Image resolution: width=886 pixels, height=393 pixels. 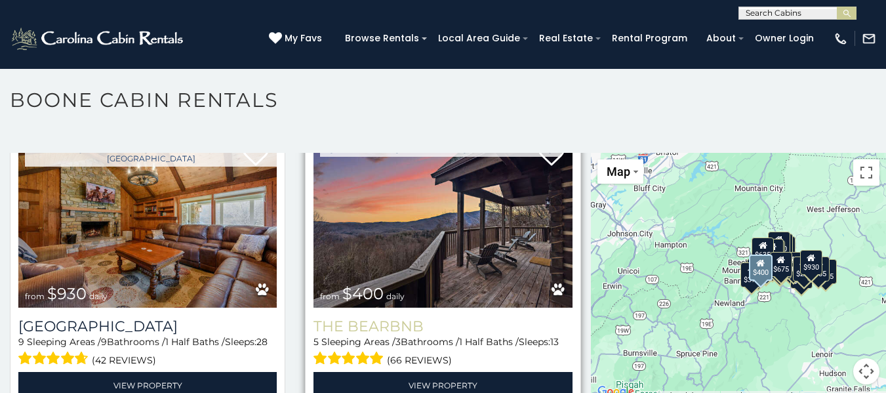 I want to click on div: $315, so click(x=780, y=266).